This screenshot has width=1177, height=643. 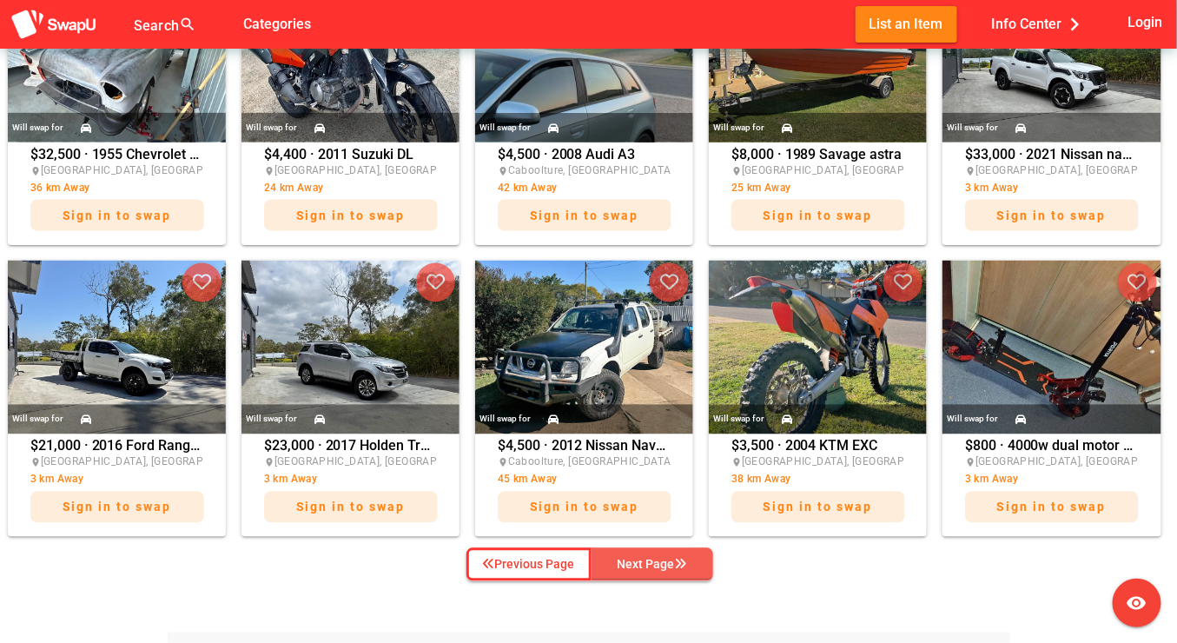 What do you see at coordinates (351, 194) in the screenshot?
I see `div: $4,400 · 2011 Suzuki DL` at bounding box center [351, 194].